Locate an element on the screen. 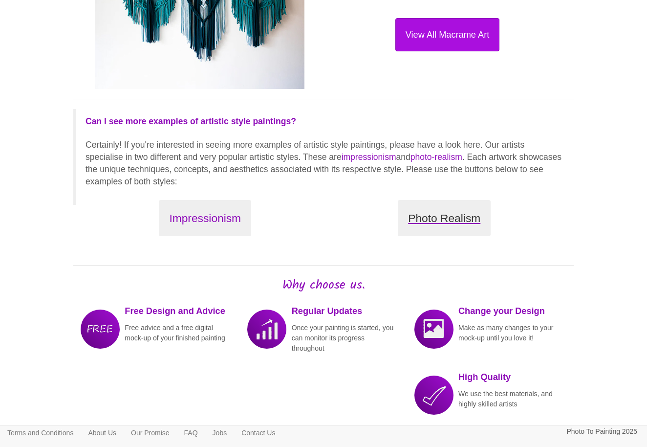 The width and height of the screenshot is (647, 447). p: Photo To Painting 2025 is located at coordinates (602, 431).